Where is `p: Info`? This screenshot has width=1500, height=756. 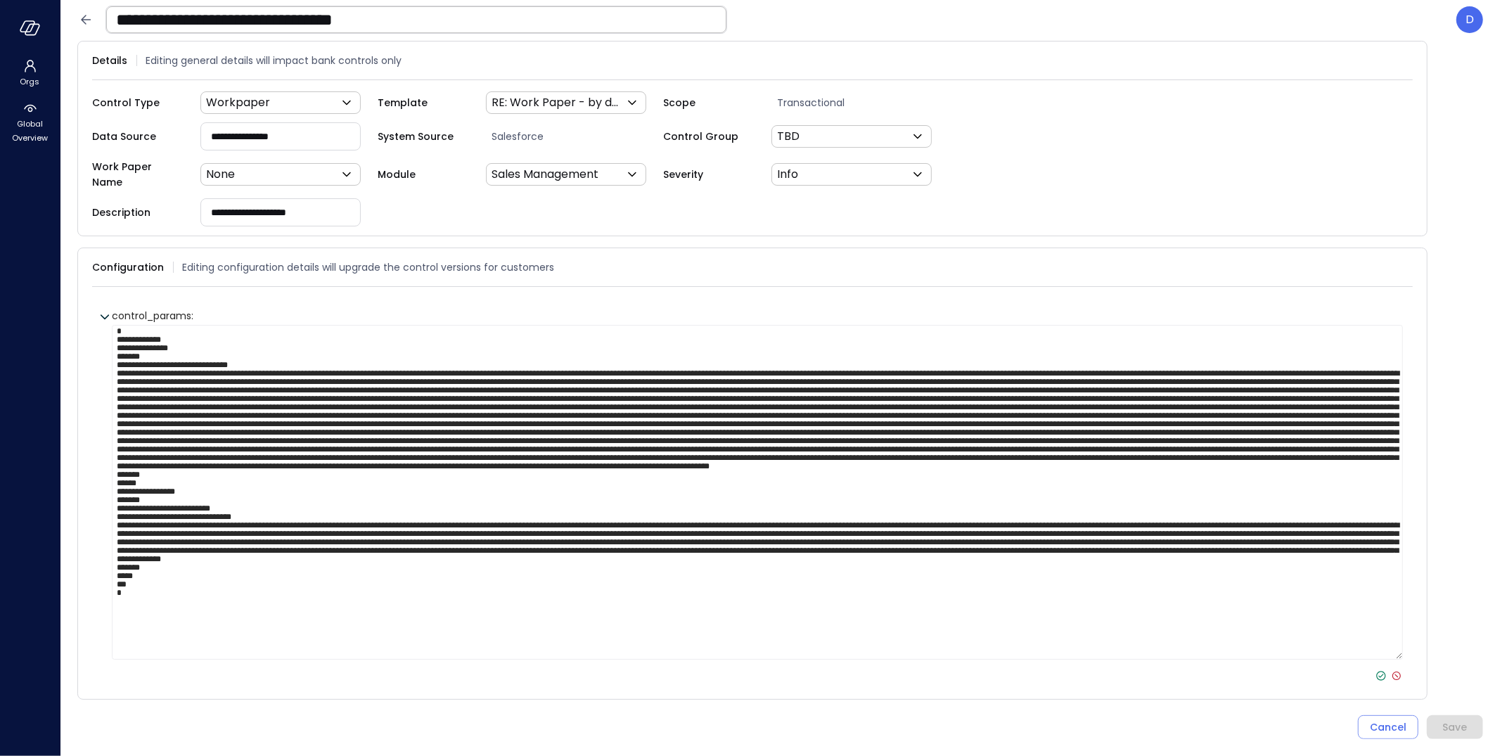 p: Info is located at coordinates (788, 174).